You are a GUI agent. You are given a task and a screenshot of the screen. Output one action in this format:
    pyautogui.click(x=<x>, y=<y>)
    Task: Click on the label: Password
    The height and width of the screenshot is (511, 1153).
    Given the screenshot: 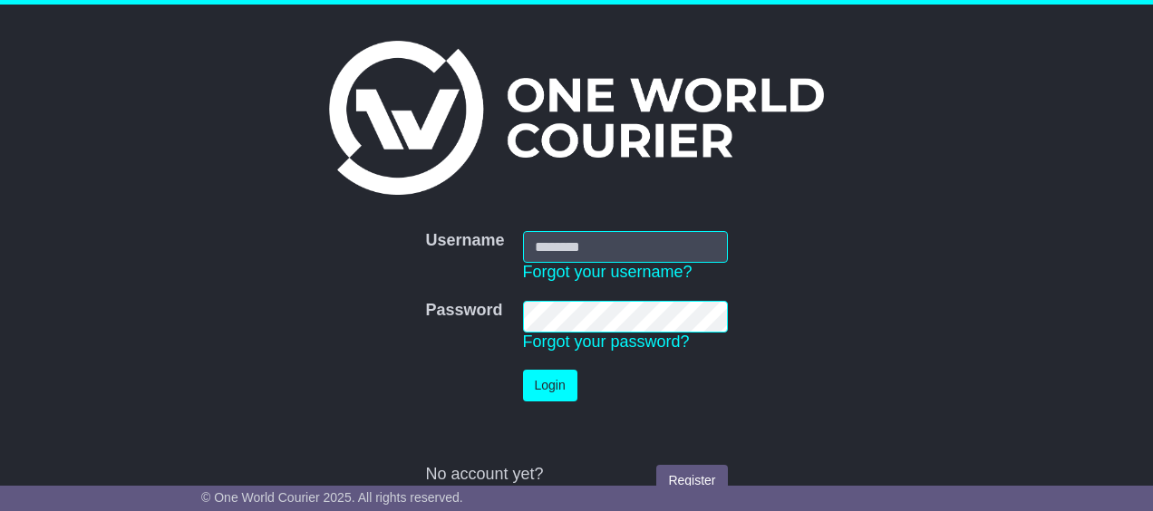 What is the action you would take?
    pyautogui.click(x=463, y=311)
    